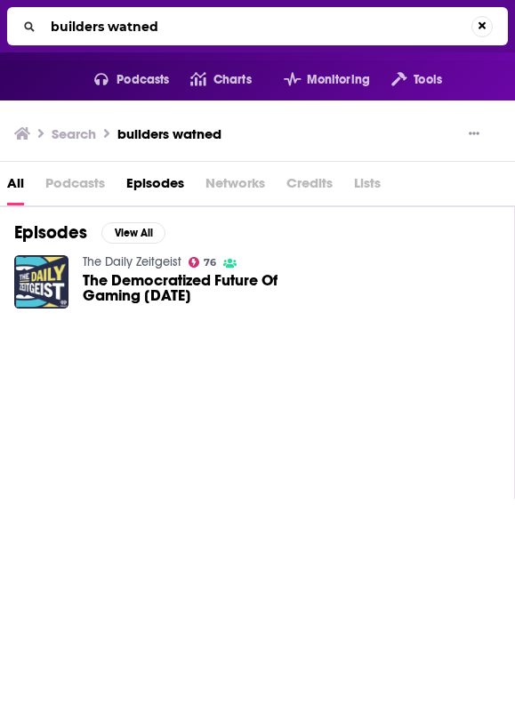  Describe the element at coordinates (210, 80) in the screenshot. I see `a: Charts` at that location.